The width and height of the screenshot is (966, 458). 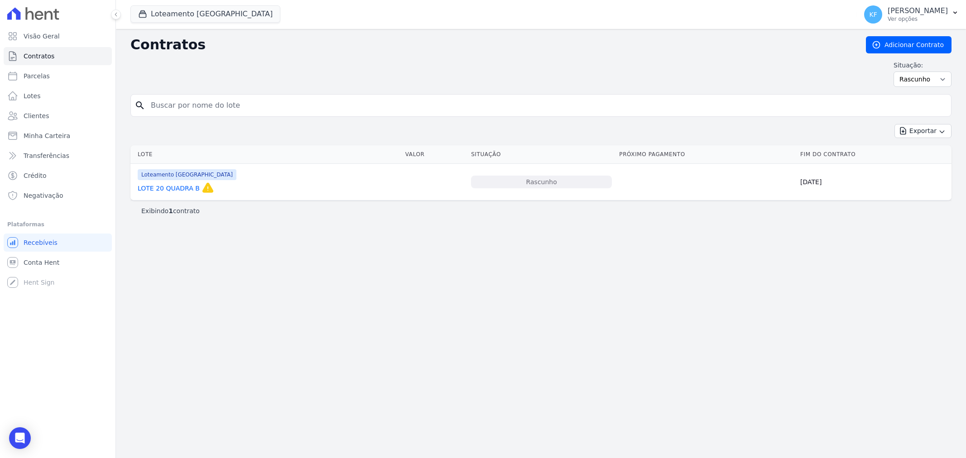 What do you see at coordinates (58, 56) in the screenshot?
I see `a: Contratos` at bounding box center [58, 56].